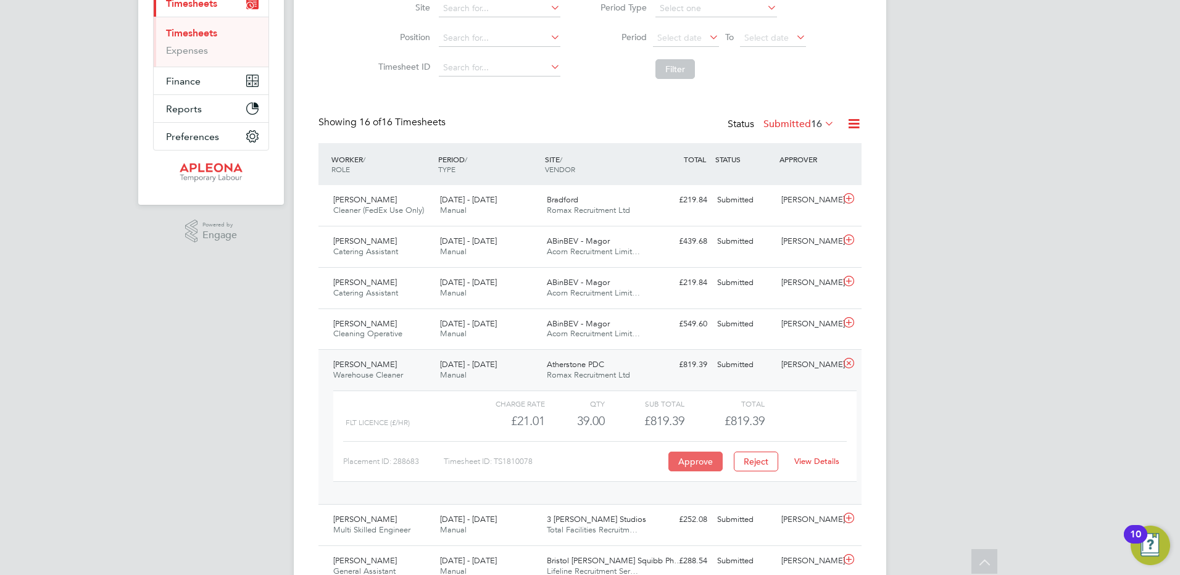  Describe the element at coordinates (383, 122) in the screenshot. I see `div: Showing` at that location.